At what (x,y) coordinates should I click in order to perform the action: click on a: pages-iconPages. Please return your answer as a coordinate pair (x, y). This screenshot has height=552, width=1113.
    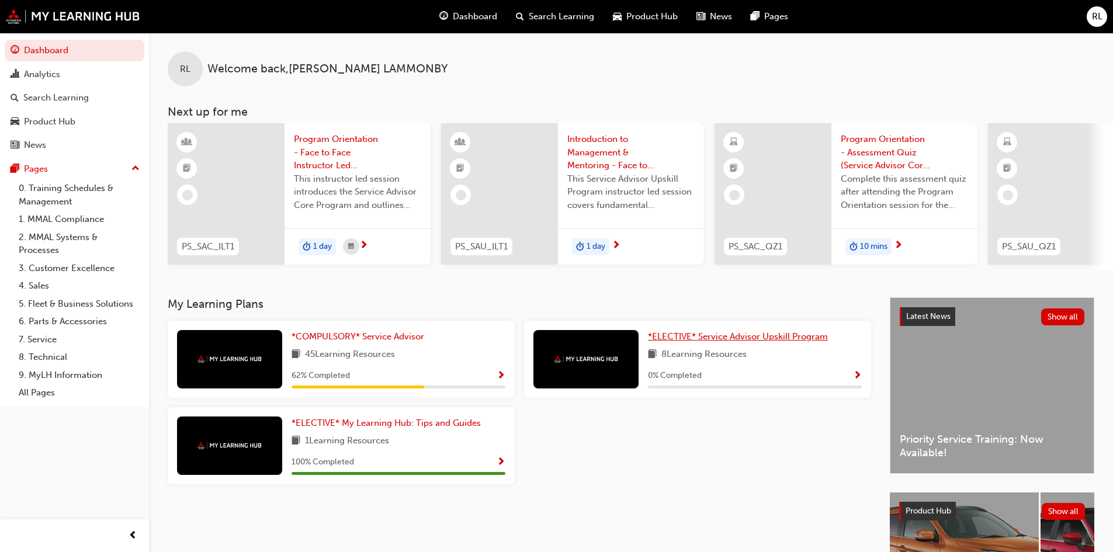
    Looking at the image, I should click on (770, 16).